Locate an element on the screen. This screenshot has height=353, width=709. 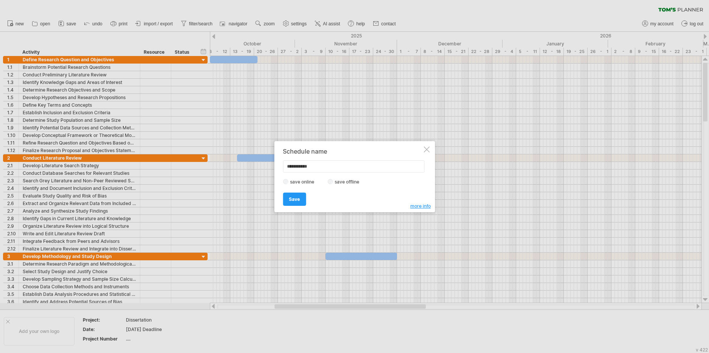
a: Save is located at coordinates (294, 199).